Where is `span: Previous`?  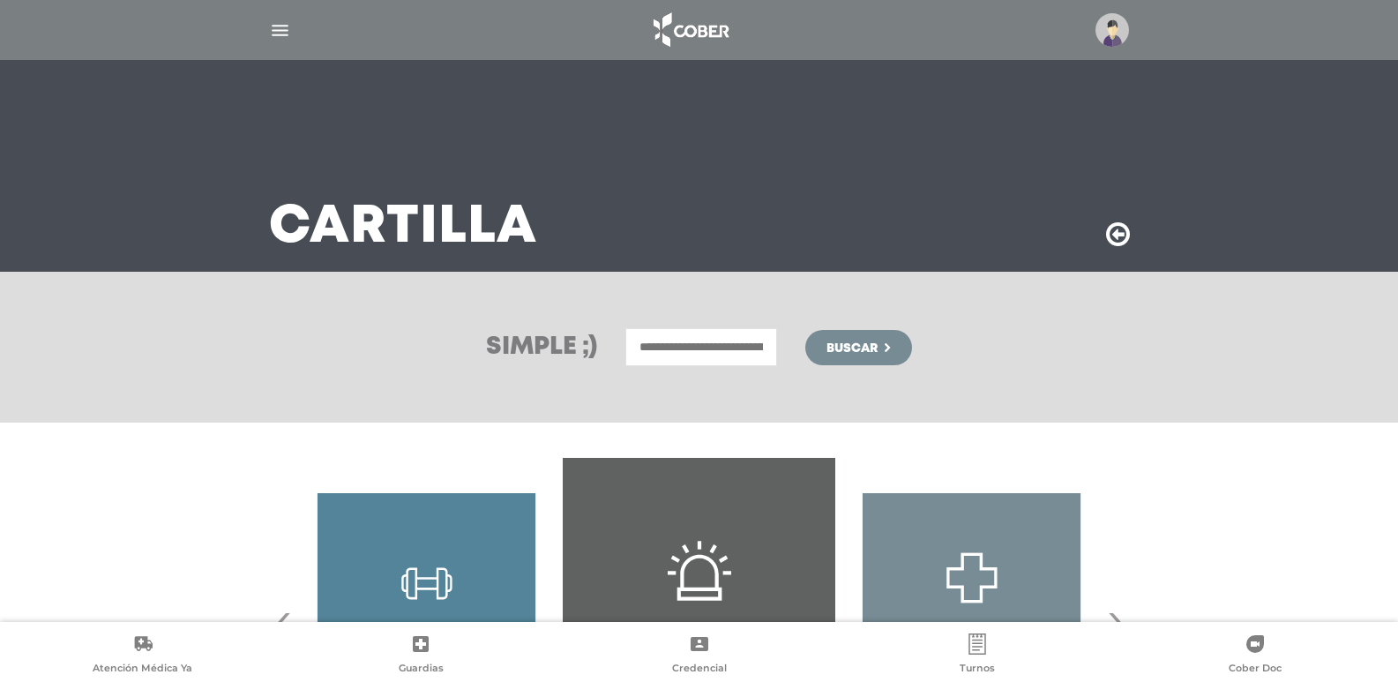 span: Previous is located at coordinates (279, 634).